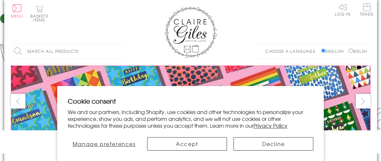 The image size is (381, 161). What do you see at coordinates (190, 119) in the screenshot?
I see `p: We and our partners, including Shopify, use cookies and other technologies to personalize your ex...` at bounding box center [190, 119].